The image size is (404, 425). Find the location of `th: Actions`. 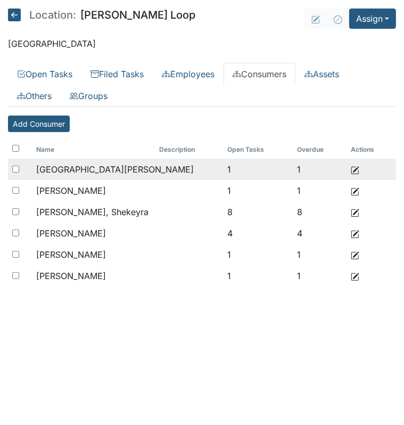

th: Actions is located at coordinates (371, 150).